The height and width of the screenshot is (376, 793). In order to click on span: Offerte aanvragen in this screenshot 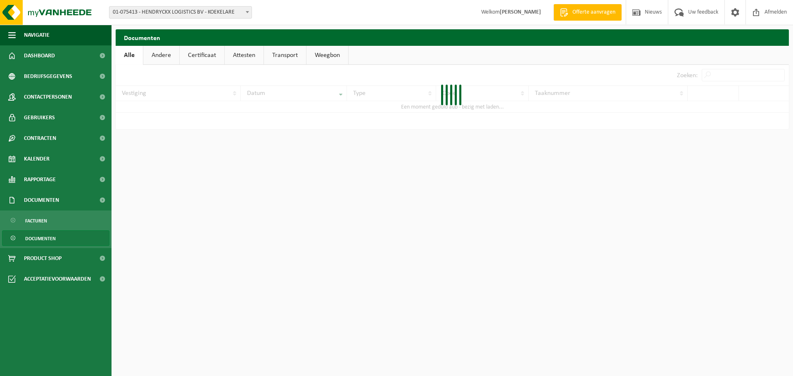, I will do `click(594, 12)`.